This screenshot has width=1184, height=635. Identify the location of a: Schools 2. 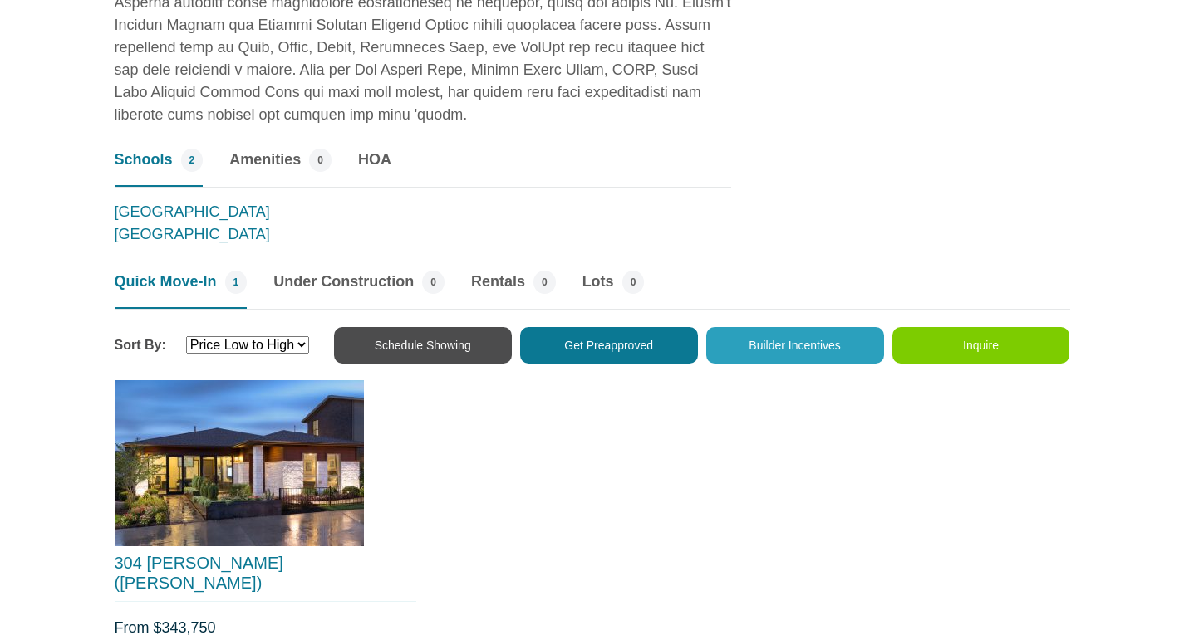
(159, 168).